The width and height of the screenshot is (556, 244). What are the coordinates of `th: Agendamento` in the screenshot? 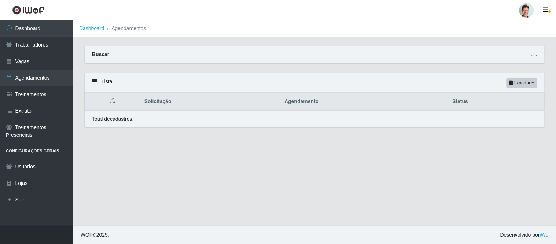 It's located at (364, 102).